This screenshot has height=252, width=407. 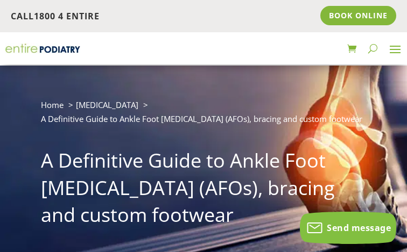 What do you see at coordinates (203, 116) in the screenshot?
I see `nav: breadcrumb` at bounding box center [203, 116].